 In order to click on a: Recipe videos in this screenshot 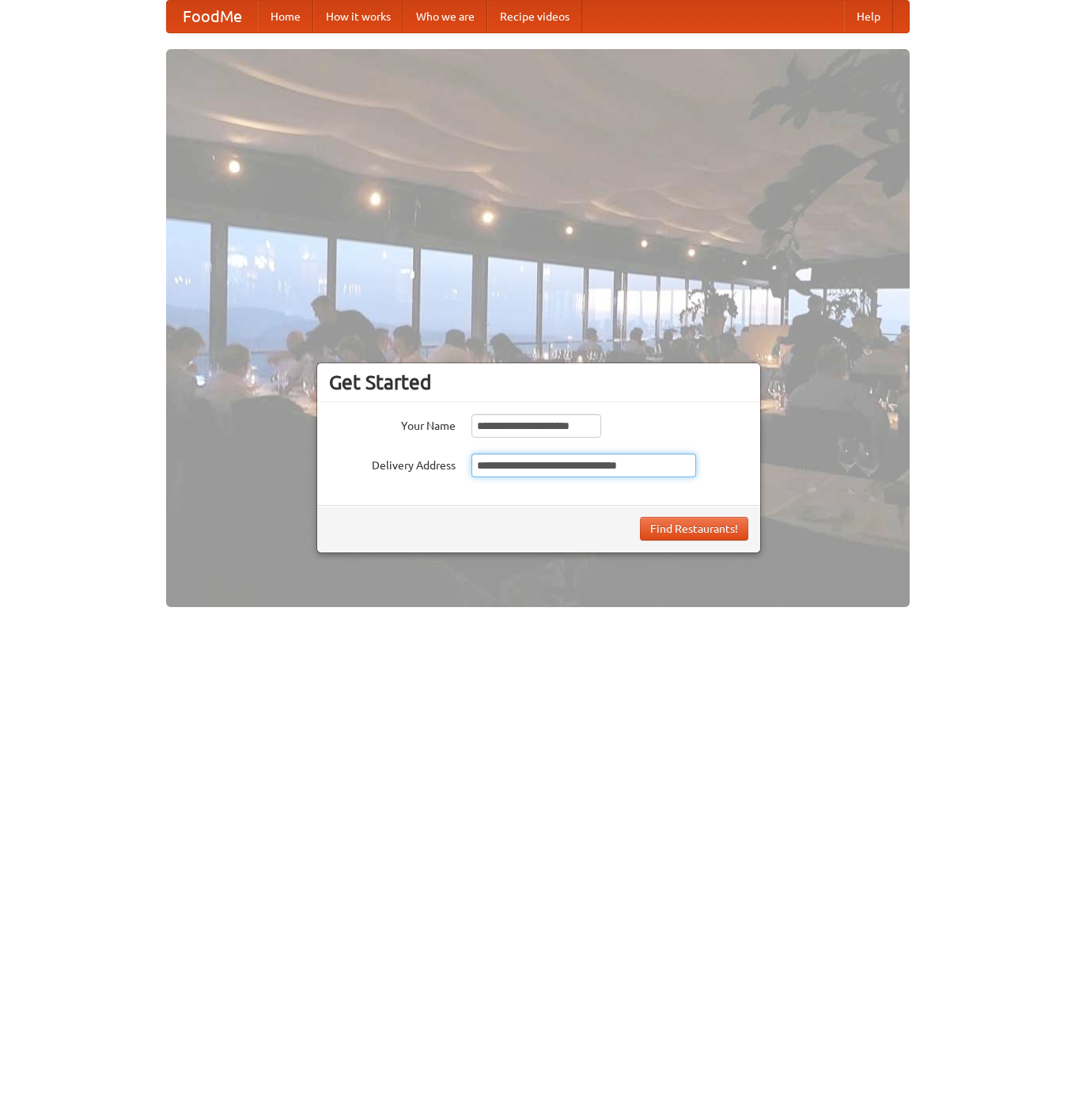, I will do `click(535, 17)`.